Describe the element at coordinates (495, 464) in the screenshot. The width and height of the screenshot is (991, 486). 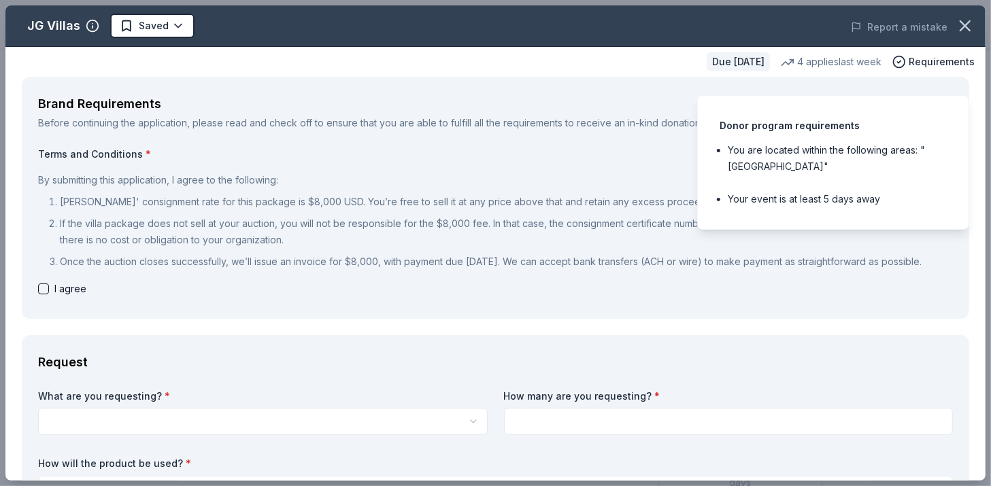
I see `label: How will the product be used?` at that location.